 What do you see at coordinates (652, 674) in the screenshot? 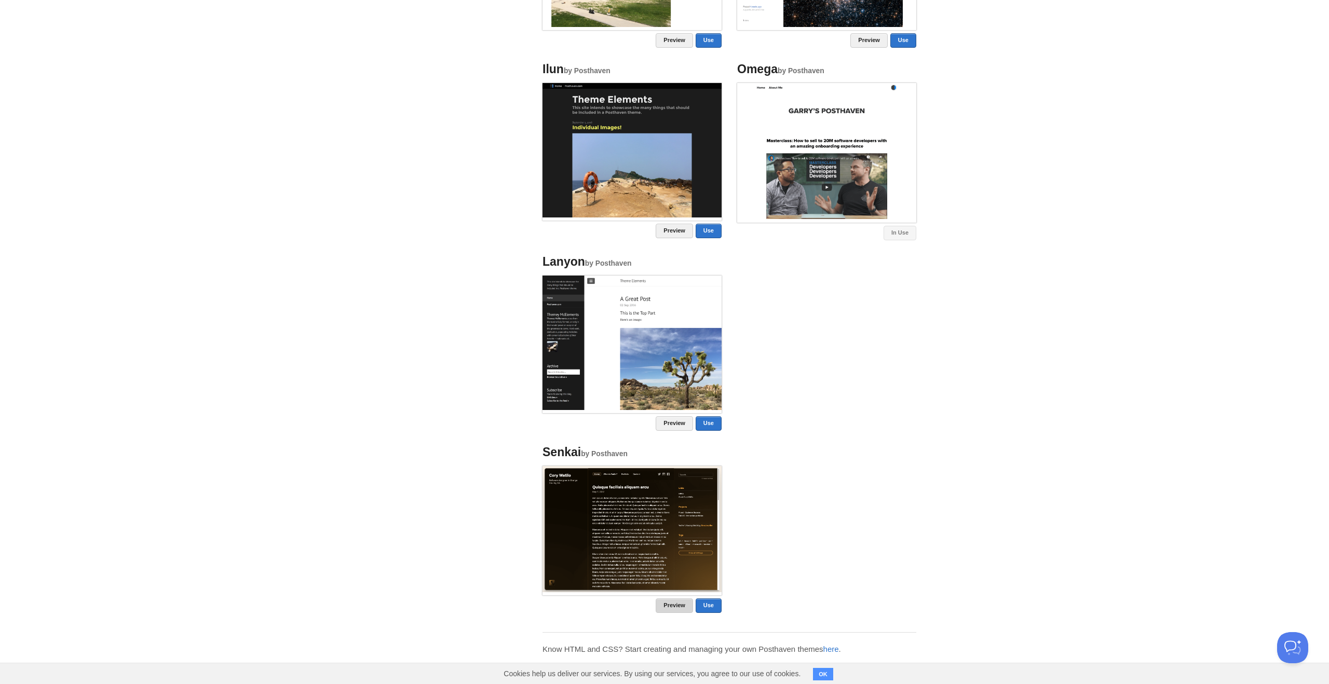
I see `span: Cookies help us deliver our services. By using our services, you agree to our use of cookies.` at bounding box center [652, 674].